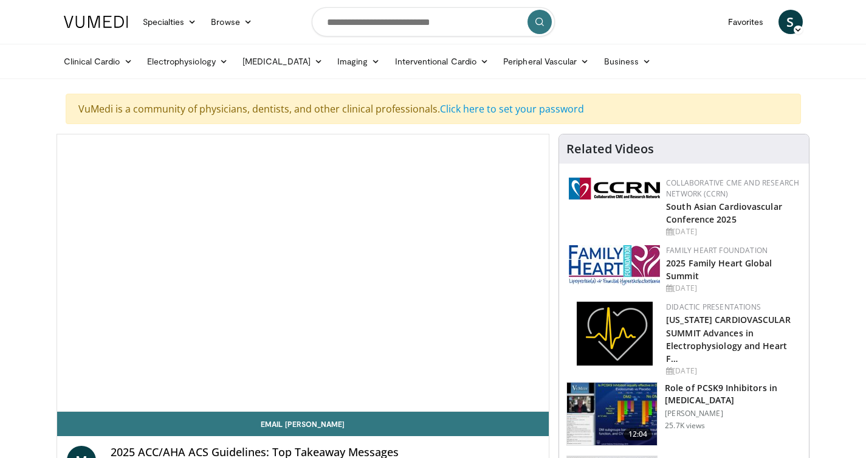  I want to click on a: Imaging, so click(359, 61).